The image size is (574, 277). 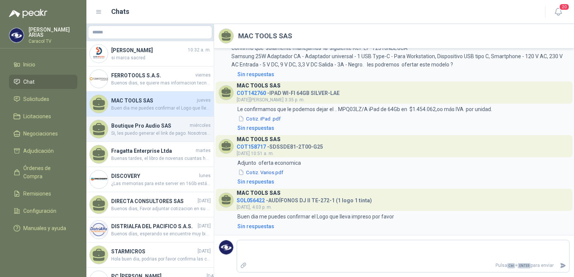 I want to click on span: 20, so click(x=564, y=7).